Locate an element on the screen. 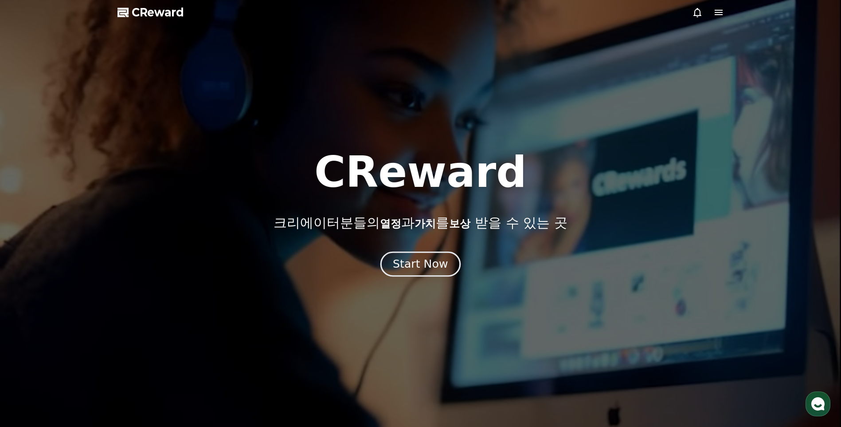 The height and width of the screenshot is (427, 841). span: 보상 is located at coordinates (460, 223).